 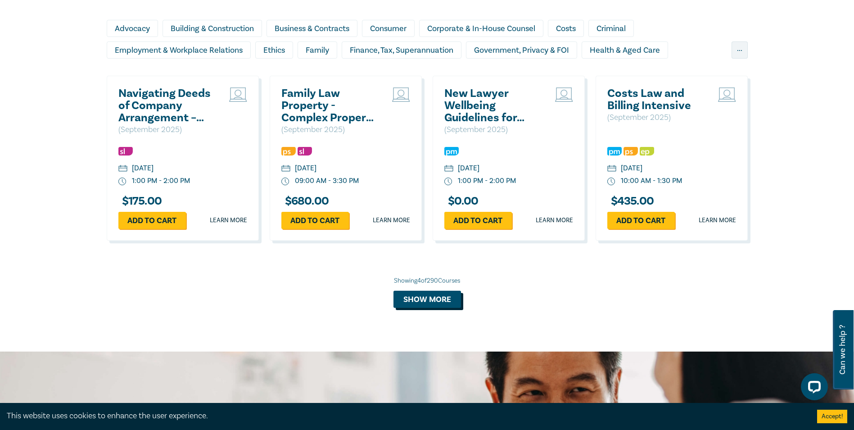 What do you see at coordinates (21, 17) in the screenshot?
I see `button: Open LiveChat chat widget` at bounding box center [21, 17].